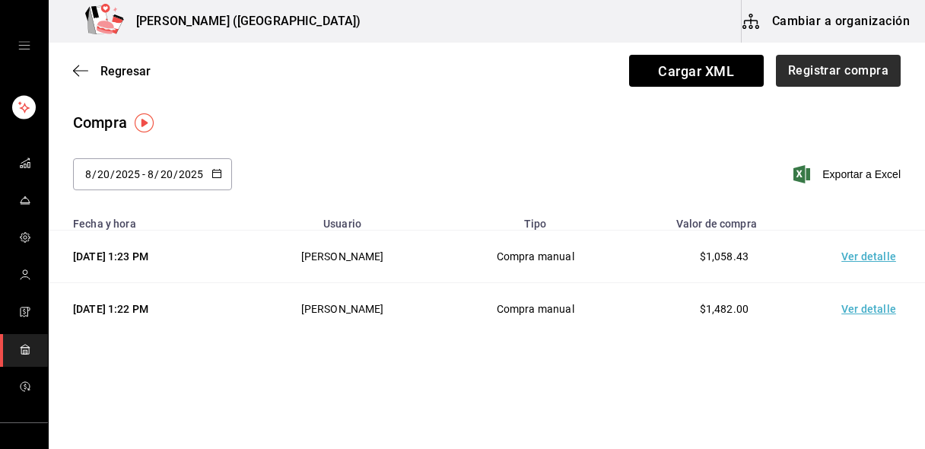  I want to click on th: Usuario, so click(341, 219).